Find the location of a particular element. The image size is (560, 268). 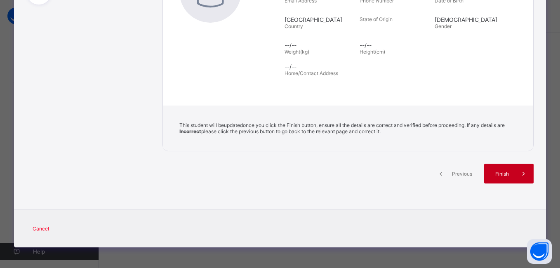

span: Previous is located at coordinates (462, 174).